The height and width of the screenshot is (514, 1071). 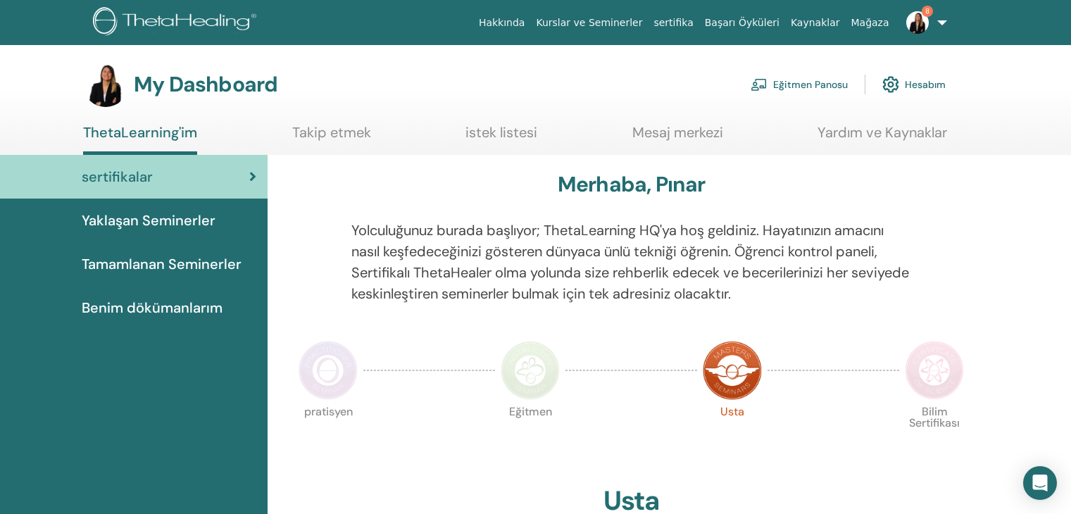 I want to click on a: Takip etmek, so click(x=332, y=137).